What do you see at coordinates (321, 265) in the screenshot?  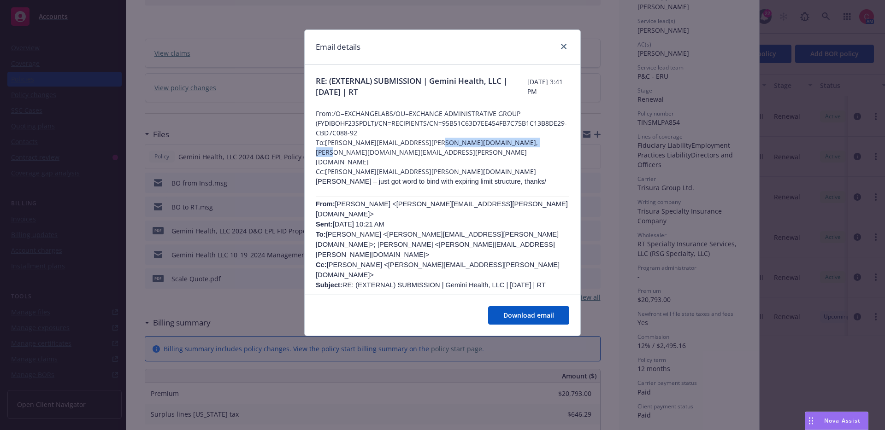 I see `b: Cc:` at bounding box center [321, 265].